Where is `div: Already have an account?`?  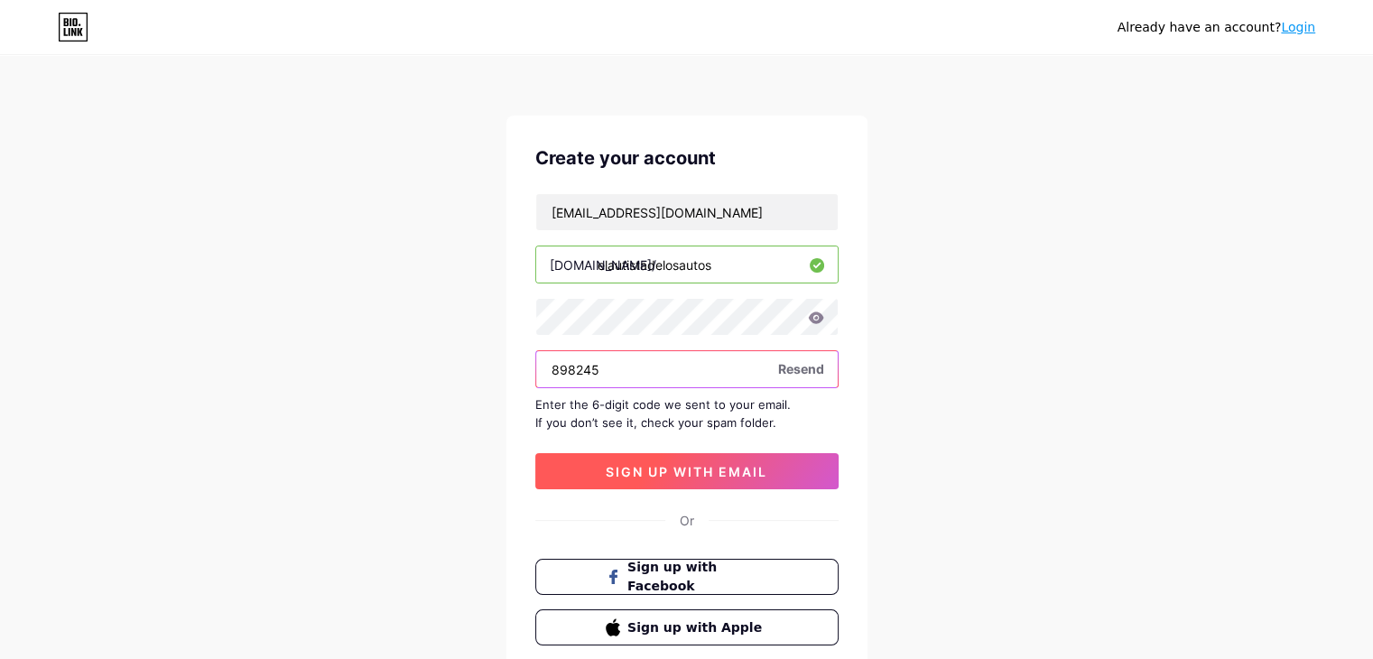 div: Already have an account? is located at coordinates (1216, 27).